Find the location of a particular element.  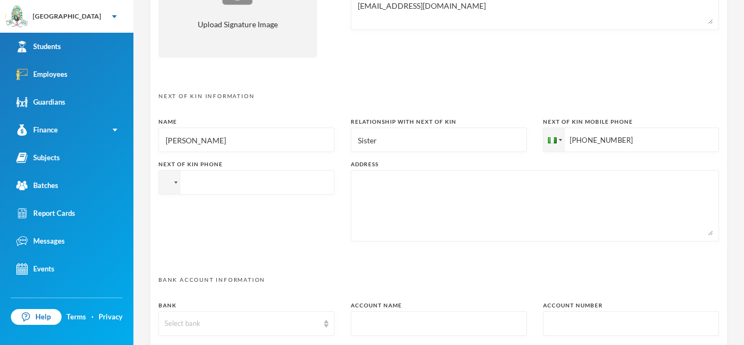

div: Account Number is located at coordinates (631, 305).